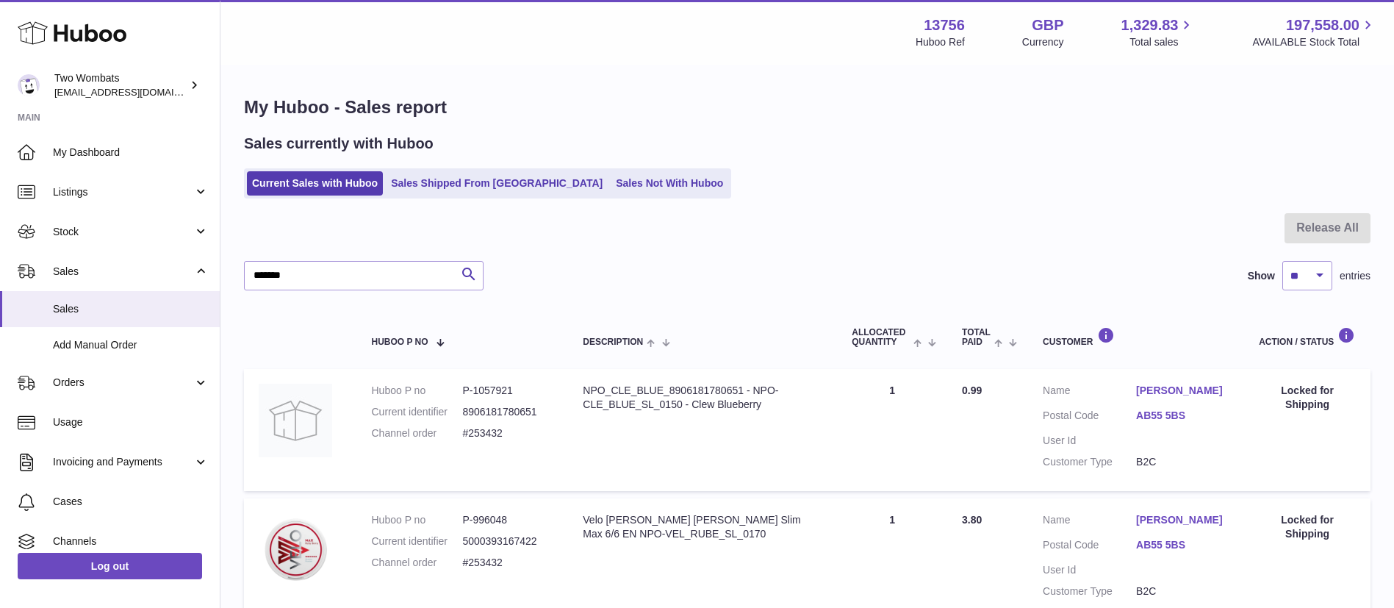 The height and width of the screenshot is (608, 1394). I want to click on span: Description, so click(613, 342).